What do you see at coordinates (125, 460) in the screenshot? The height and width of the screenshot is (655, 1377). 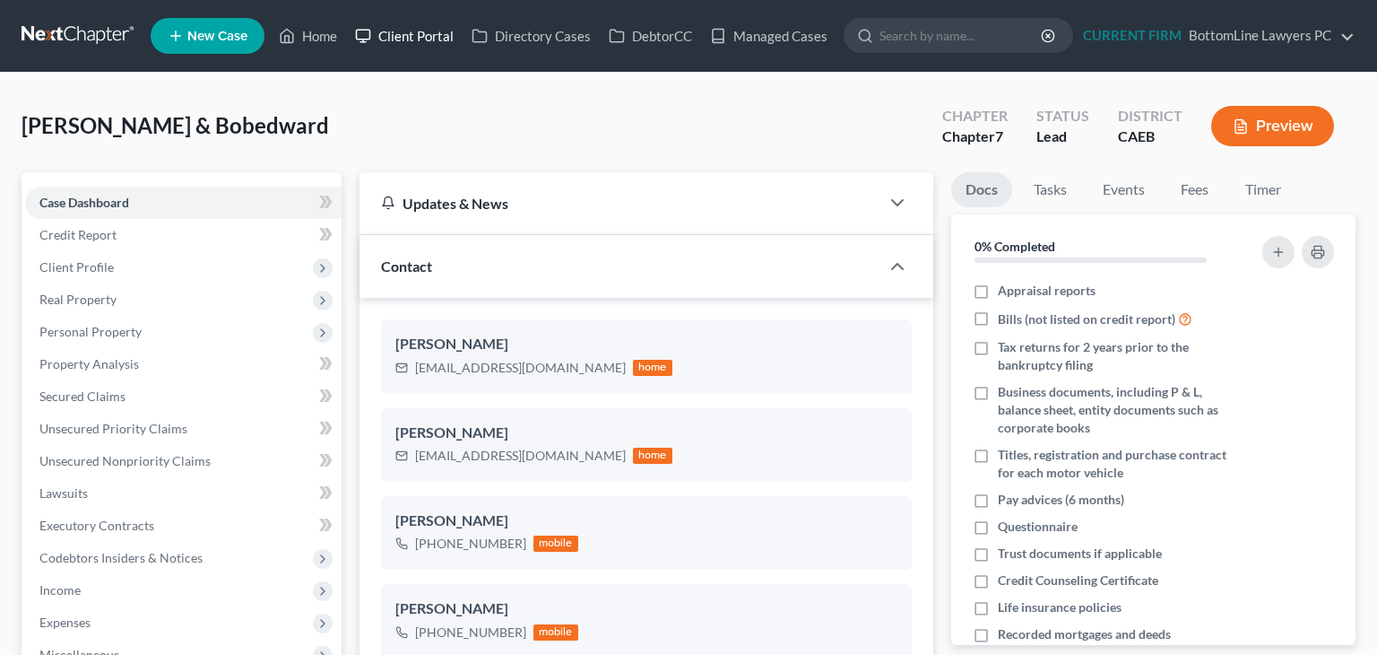 I see `span: Unsecured Nonpriority Claims` at bounding box center [125, 460].